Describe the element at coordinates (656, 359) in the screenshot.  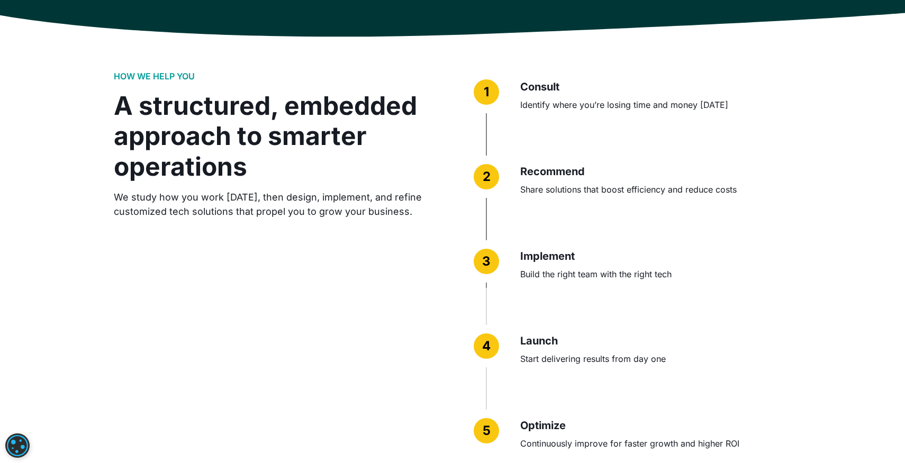
I see `div: Start delivering results from day one` at that location.